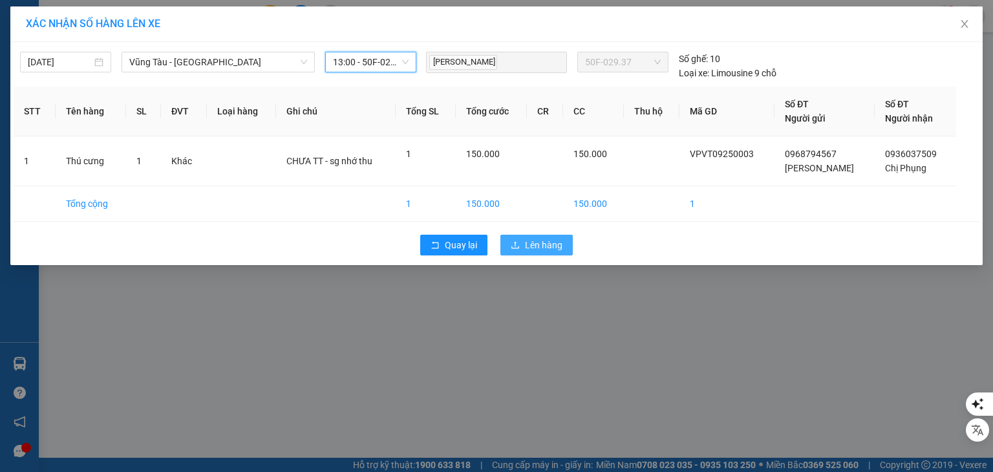 The image size is (993, 472). Describe the element at coordinates (454, 245) in the screenshot. I see `button: rollbackQuay lại` at that location.